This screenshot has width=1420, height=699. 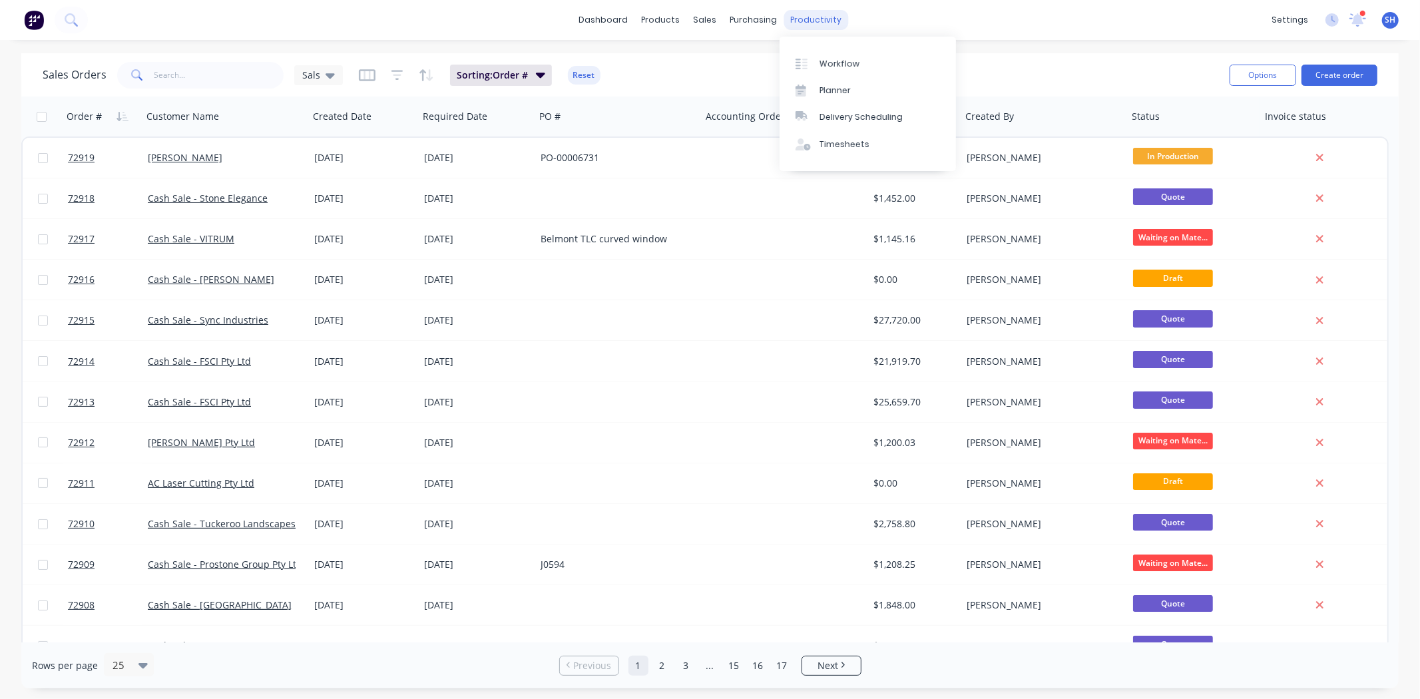 I want to click on span: 72911, so click(x=81, y=483).